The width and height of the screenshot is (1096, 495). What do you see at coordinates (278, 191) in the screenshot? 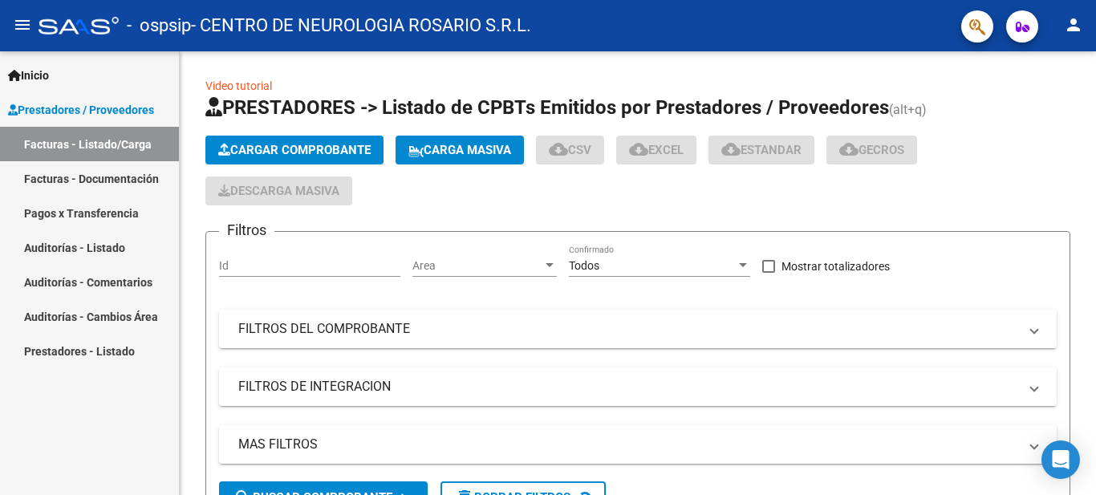
I see `app-download-masive: Descarga masiva de comprobantes (adjuntos)` at bounding box center [278, 191].